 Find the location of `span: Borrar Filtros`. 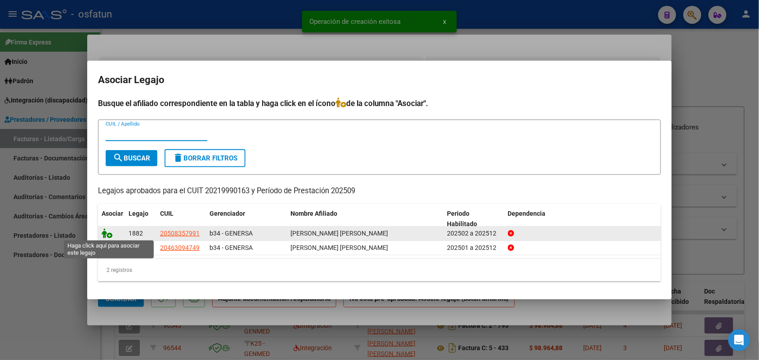

span: Borrar Filtros is located at coordinates (205, 158).